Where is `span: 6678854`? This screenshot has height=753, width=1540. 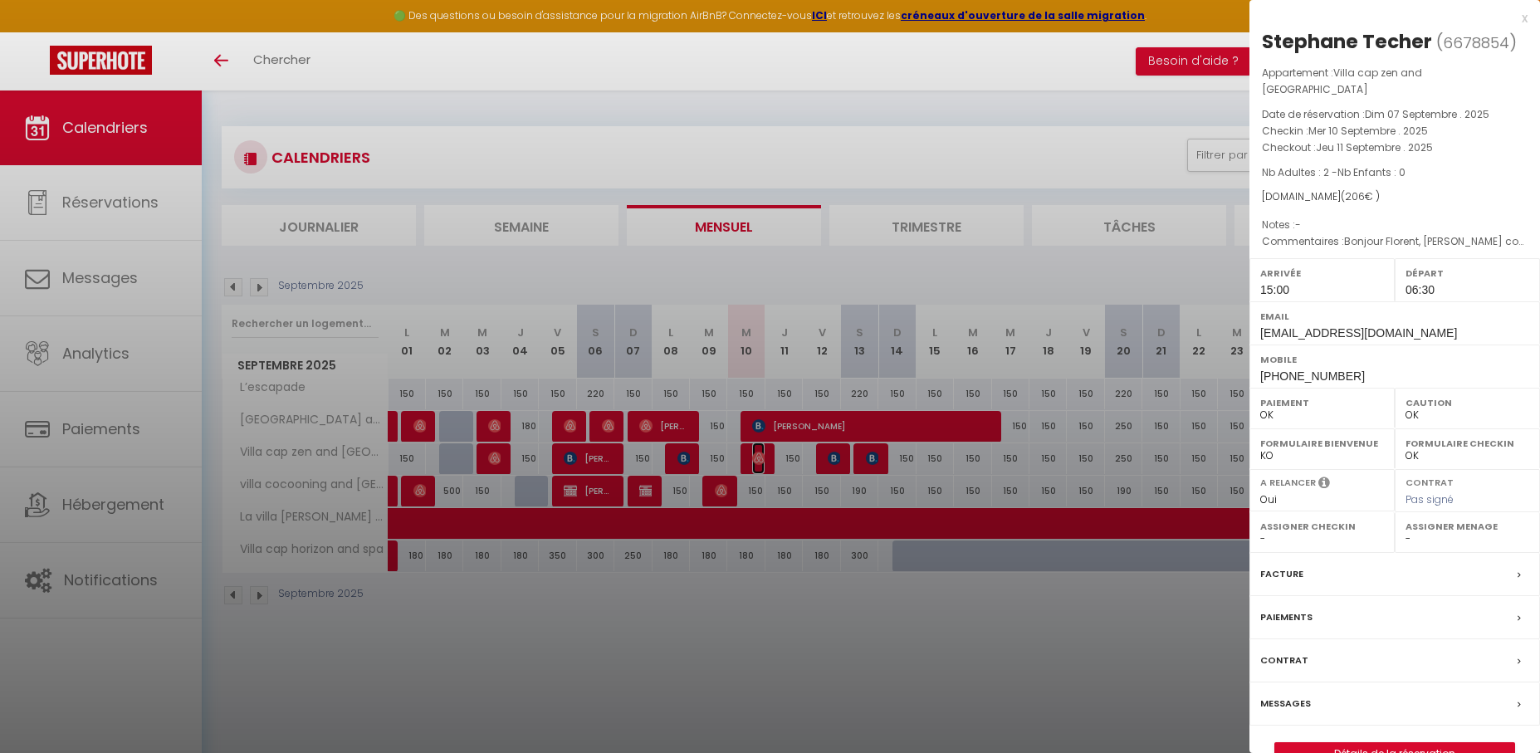 span: 6678854 is located at coordinates (1477, 42).